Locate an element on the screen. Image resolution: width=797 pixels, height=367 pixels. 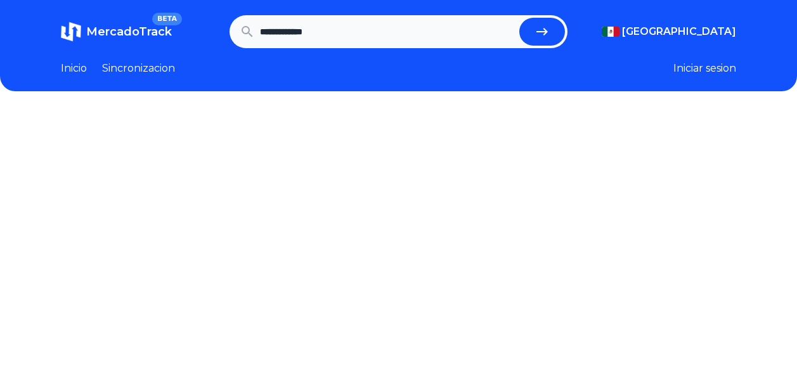
button: Iniciar sesion is located at coordinates (704, 68).